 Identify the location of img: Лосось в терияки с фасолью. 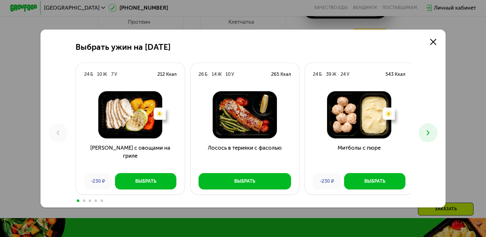
(244, 115).